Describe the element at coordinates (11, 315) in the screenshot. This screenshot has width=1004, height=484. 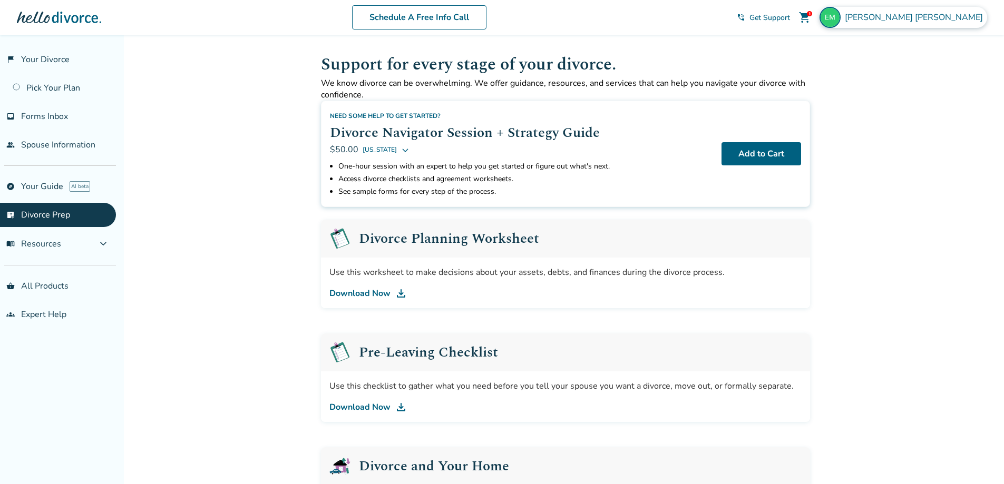
I see `span: groups` at that location.